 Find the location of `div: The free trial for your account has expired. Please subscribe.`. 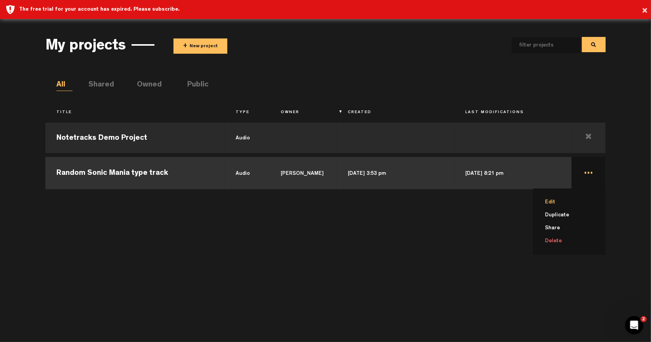

div: The free trial for your account has expired. Please subscribe. is located at coordinates (332, 10).